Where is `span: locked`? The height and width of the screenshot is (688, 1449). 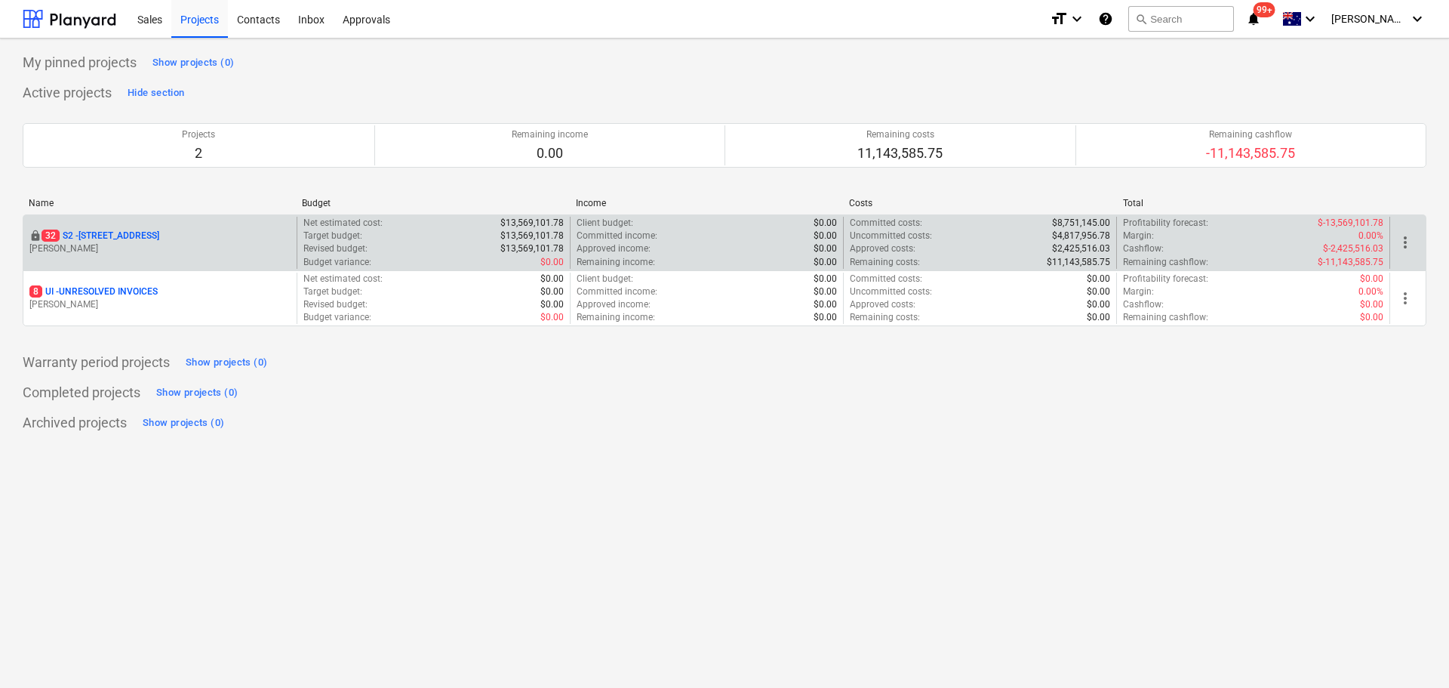
span: locked is located at coordinates (35, 235).